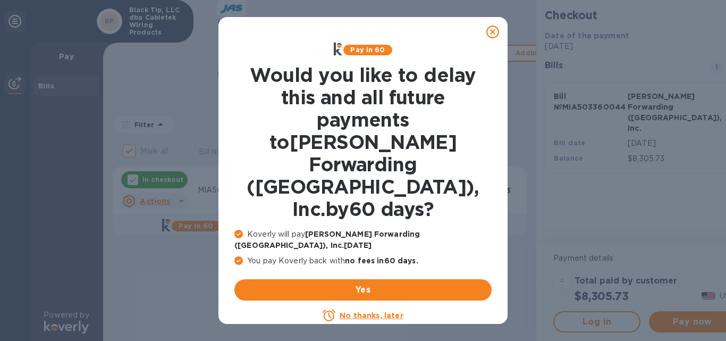 The width and height of the screenshot is (726, 341). What do you see at coordinates (371, 315) in the screenshot?
I see `u: No thanks, later` at bounding box center [371, 315].